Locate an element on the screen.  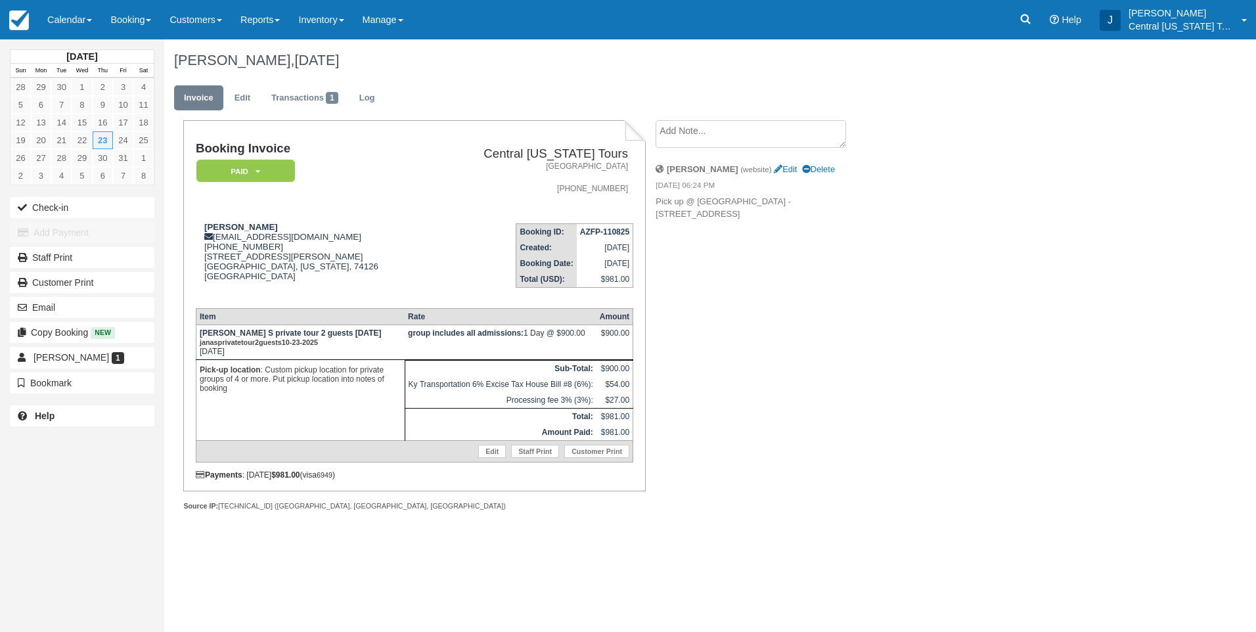
a: Log is located at coordinates (367, 98).